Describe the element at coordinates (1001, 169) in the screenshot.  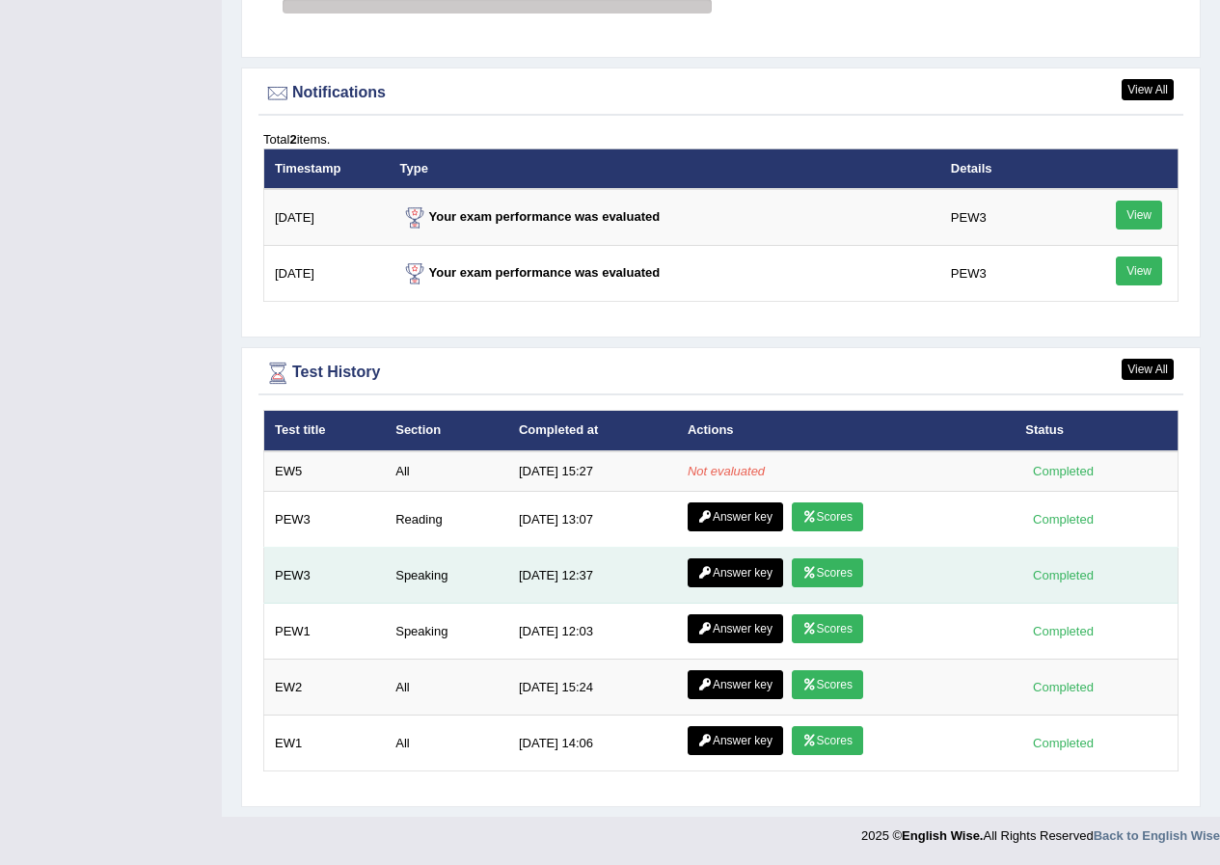
I see `th: Details` at that location.